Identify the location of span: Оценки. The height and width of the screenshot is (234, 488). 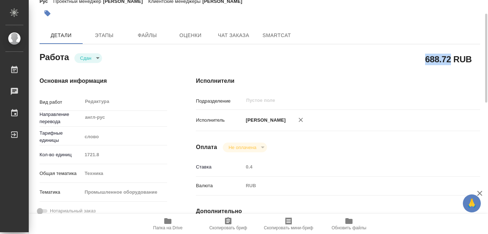
(191, 35).